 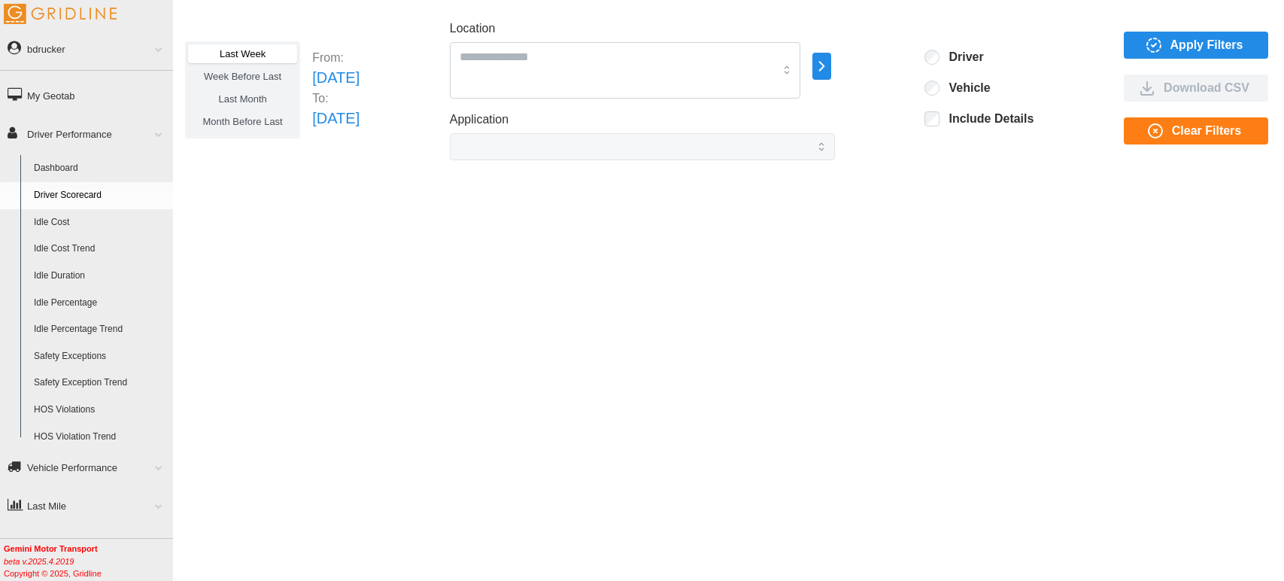 What do you see at coordinates (242, 76) in the screenshot?
I see `span: Week Before Last` at bounding box center [242, 76].